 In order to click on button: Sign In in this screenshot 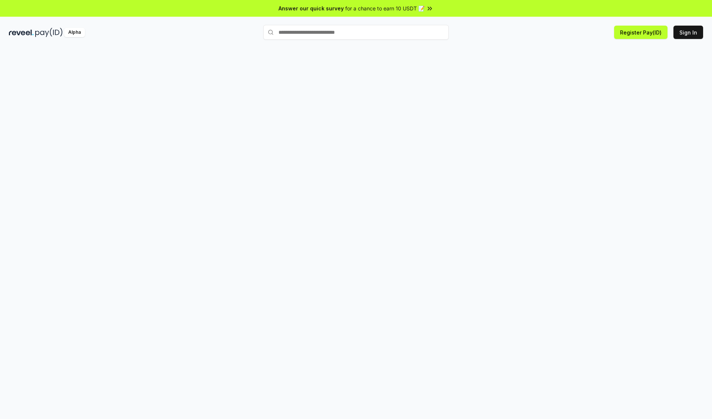, I will do `click(688, 32)`.